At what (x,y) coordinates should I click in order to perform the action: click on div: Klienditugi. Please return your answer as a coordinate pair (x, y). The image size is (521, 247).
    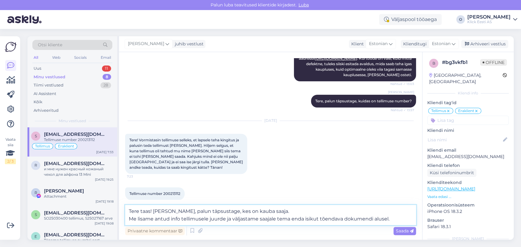
    Looking at the image, I should click on (413, 44).